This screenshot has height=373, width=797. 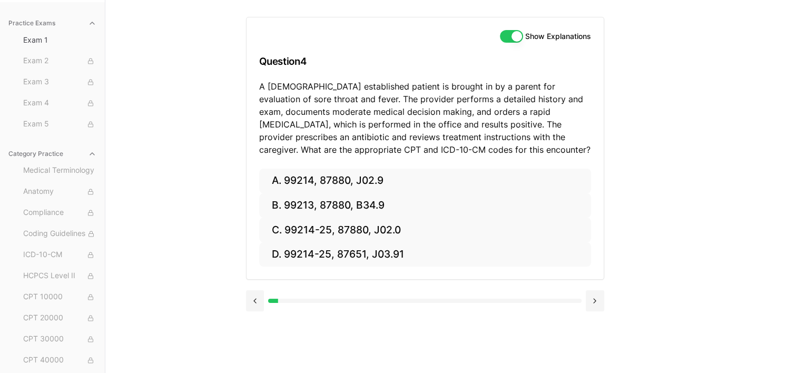 What do you see at coordinates (558, 36) in the screenshot?
I see `label: Show Explanations` at bounding box center [558, 36].